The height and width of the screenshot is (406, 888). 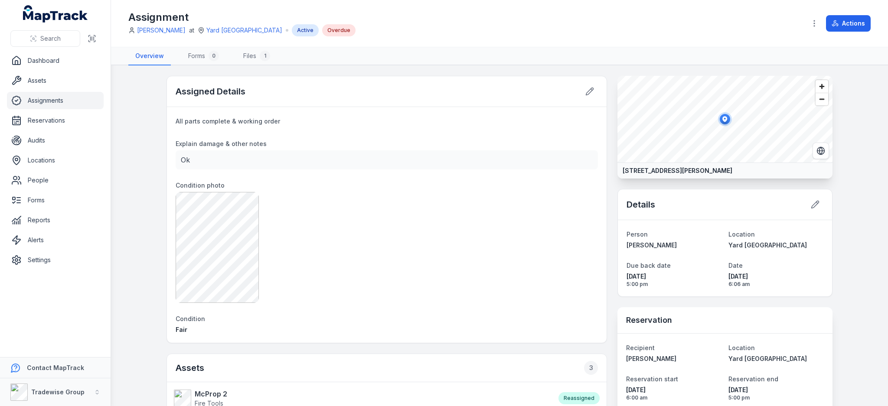 What do you see at coordinates (753, 379) in the screenshot?
I see `span: Reservation end` at bounding box center [753, 379].